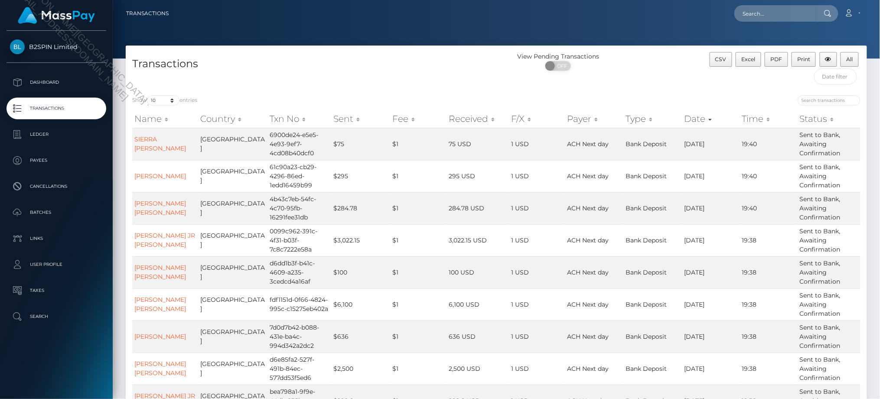 Image resolution: width=880 pixels, height=399 pixels. I want to click on td: 295 USD, so click(478, 176).